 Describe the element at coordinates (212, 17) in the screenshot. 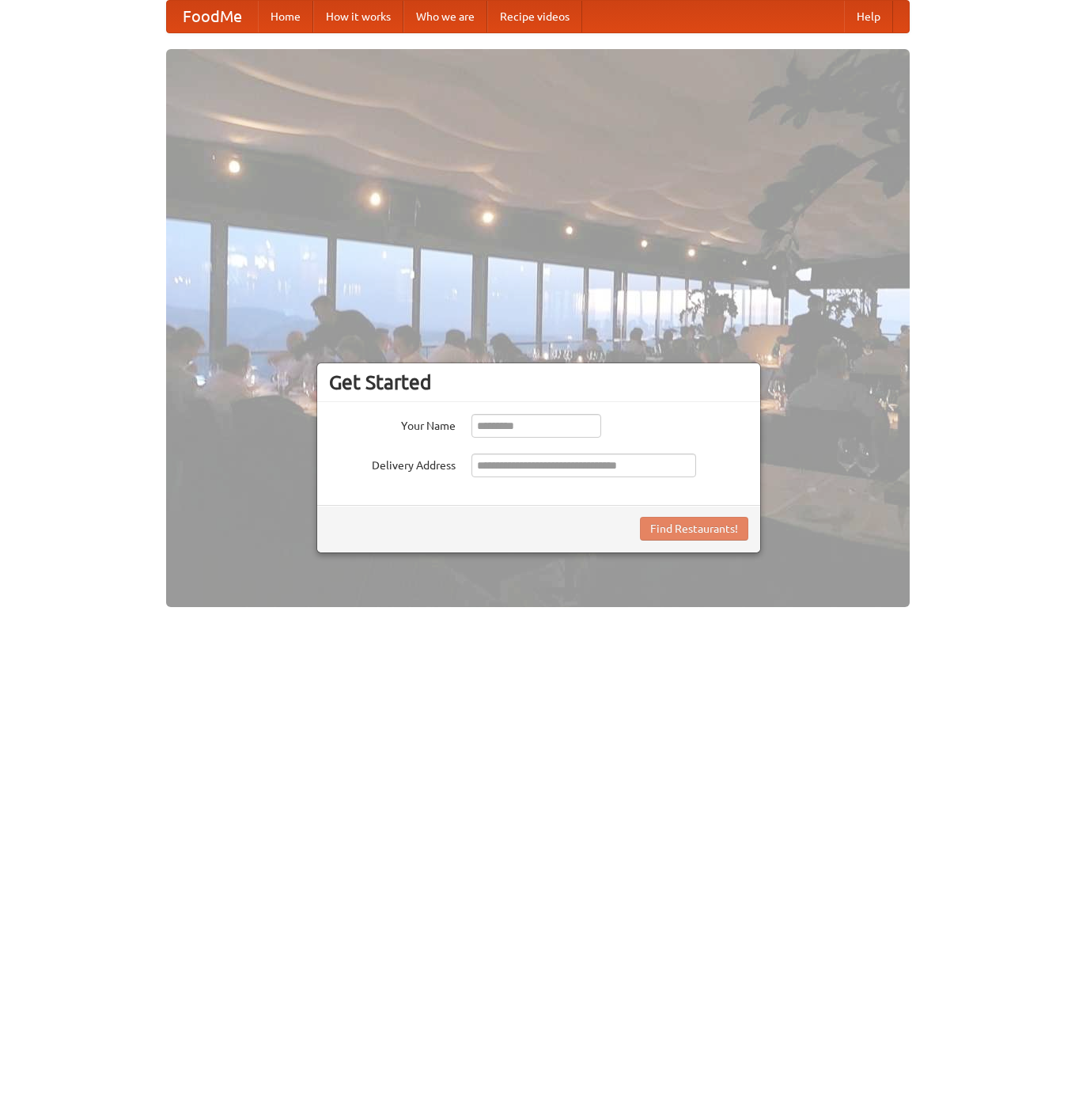

I see `a: FoodMe` at that location.